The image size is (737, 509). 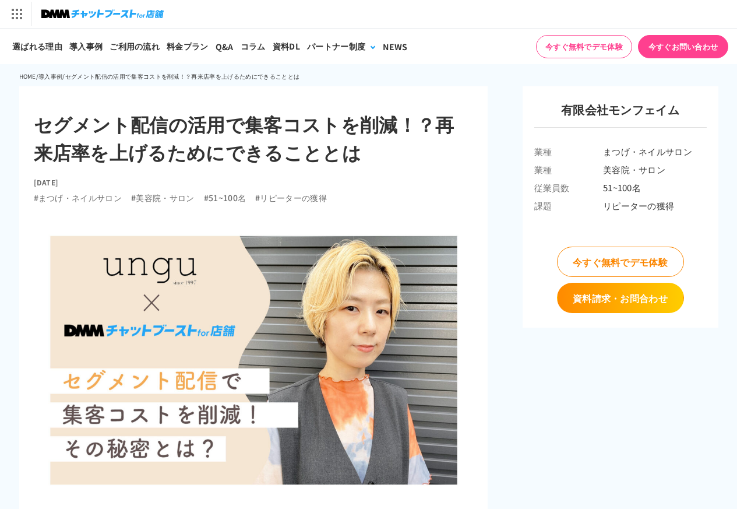 I want to click on li: #リピーターの獲得, so click(x=291, y=198).